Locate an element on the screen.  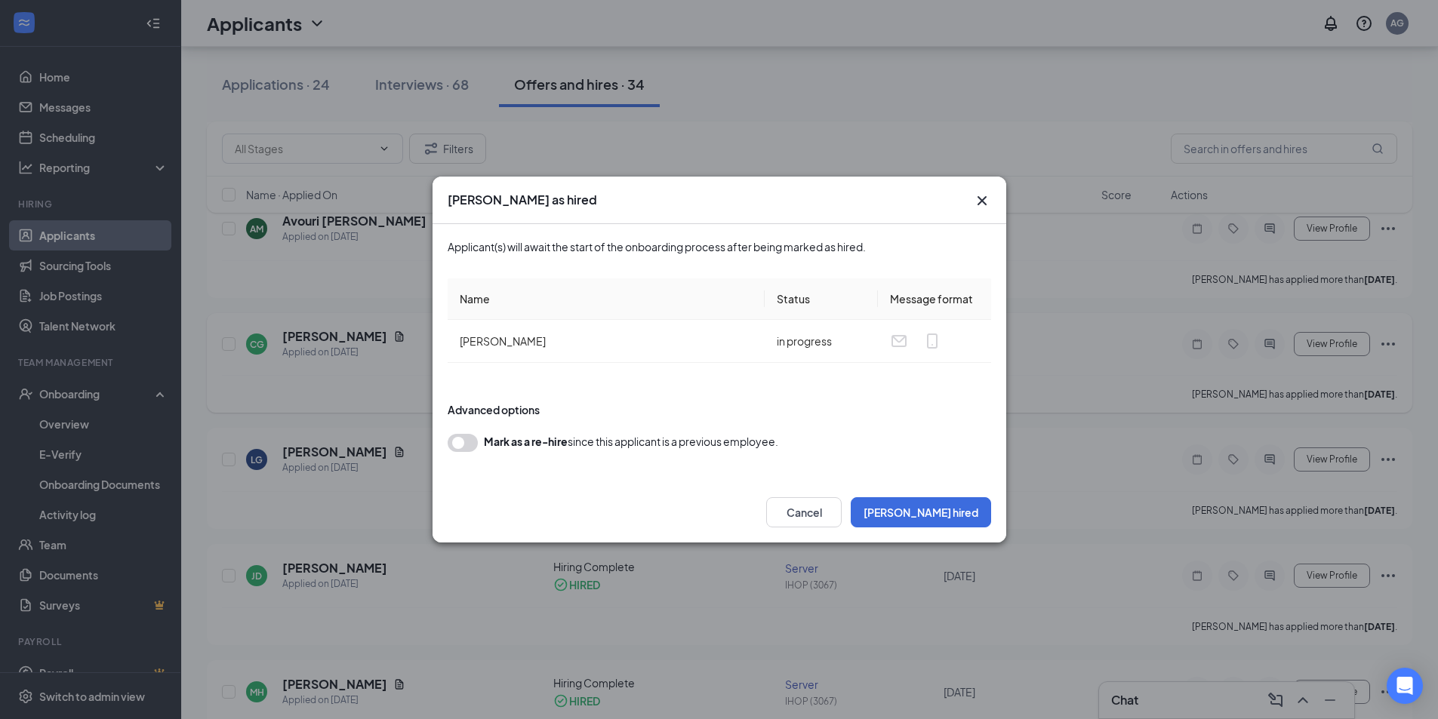
th: Name is located at coordinates (606, 299).